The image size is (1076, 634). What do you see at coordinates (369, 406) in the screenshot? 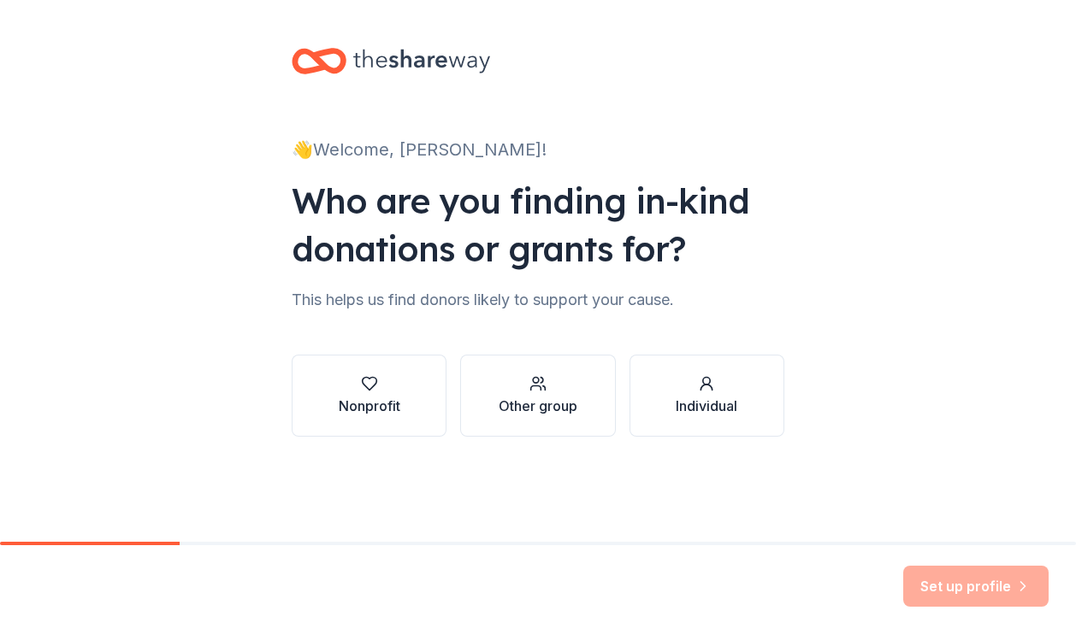
I see `div: Nonprofit` at bounding box center [369, 406].